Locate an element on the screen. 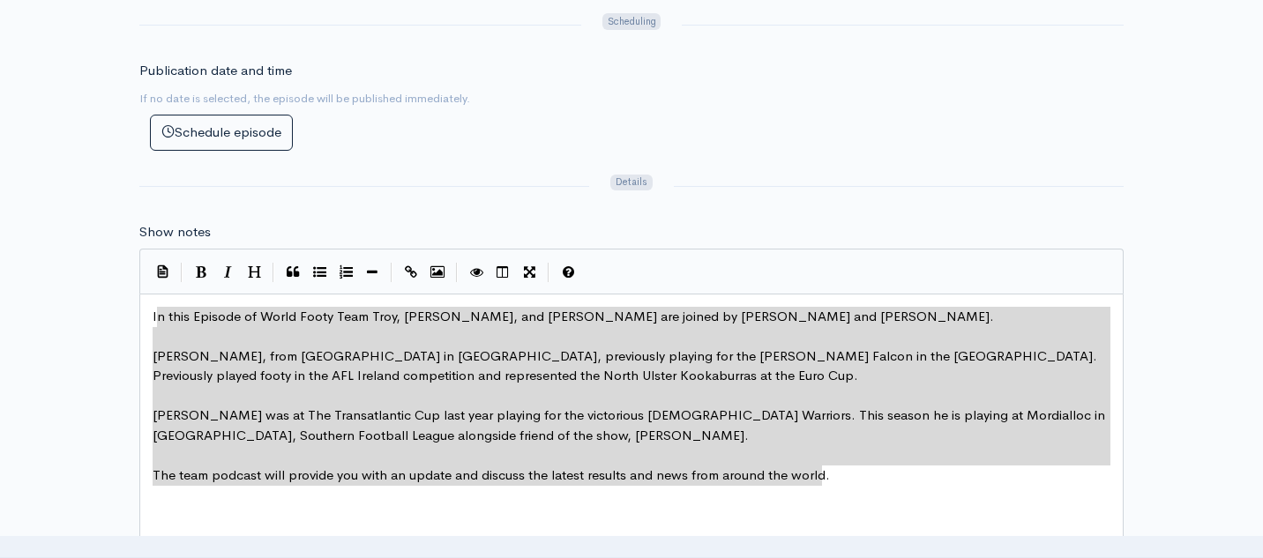 Image resolution: width=1263 pixels, height=558 pixels. button: Toggle Side by Side is located at coordinates (503, 272).